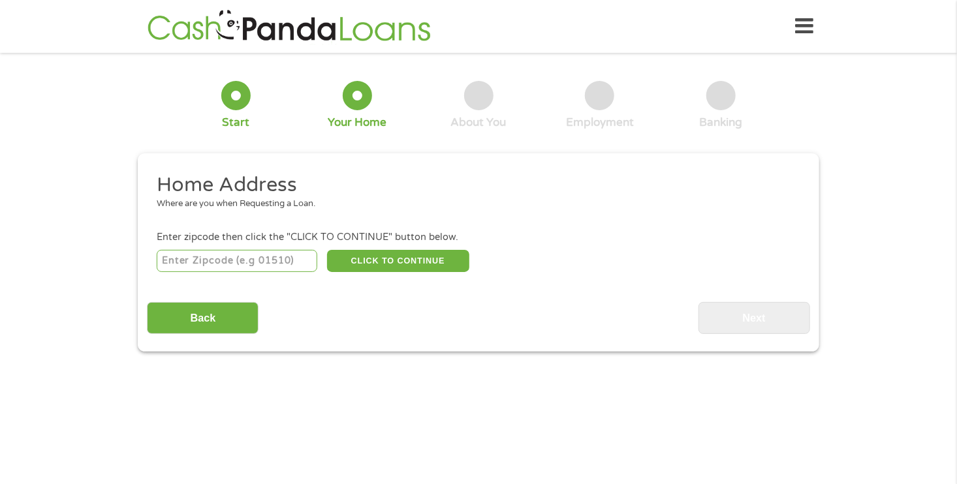  Describe the element at coordinates (202, 318) in the screenshot. I see `input: Back` at that location.